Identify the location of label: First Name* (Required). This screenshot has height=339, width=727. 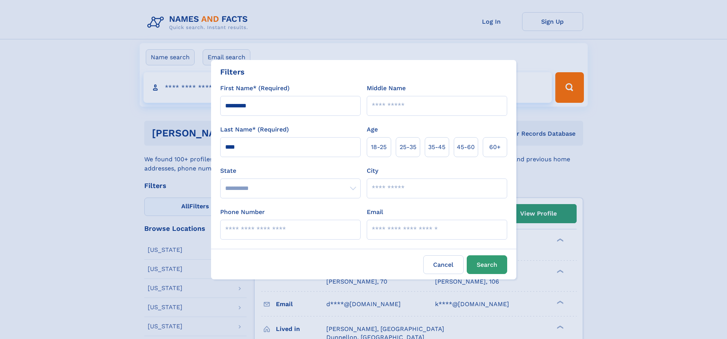
(255, 88).